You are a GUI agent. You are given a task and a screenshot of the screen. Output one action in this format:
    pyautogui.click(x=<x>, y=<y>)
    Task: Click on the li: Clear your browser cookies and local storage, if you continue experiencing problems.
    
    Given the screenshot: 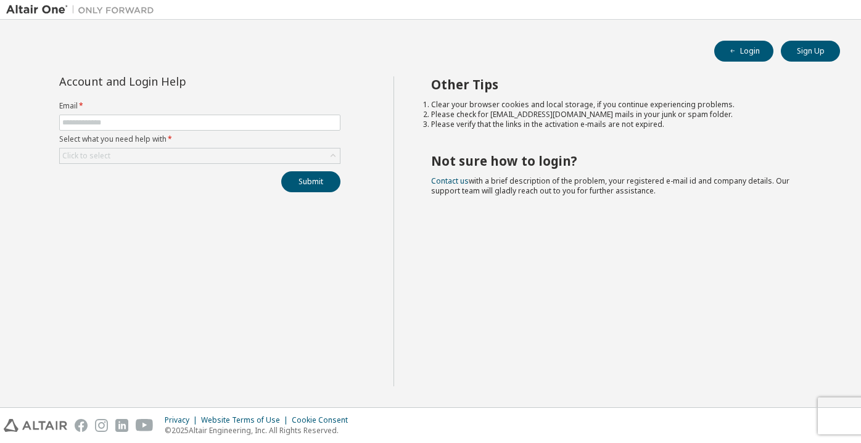 What is the action you would take?
    pyautogui.click(x=625, y=105)
    